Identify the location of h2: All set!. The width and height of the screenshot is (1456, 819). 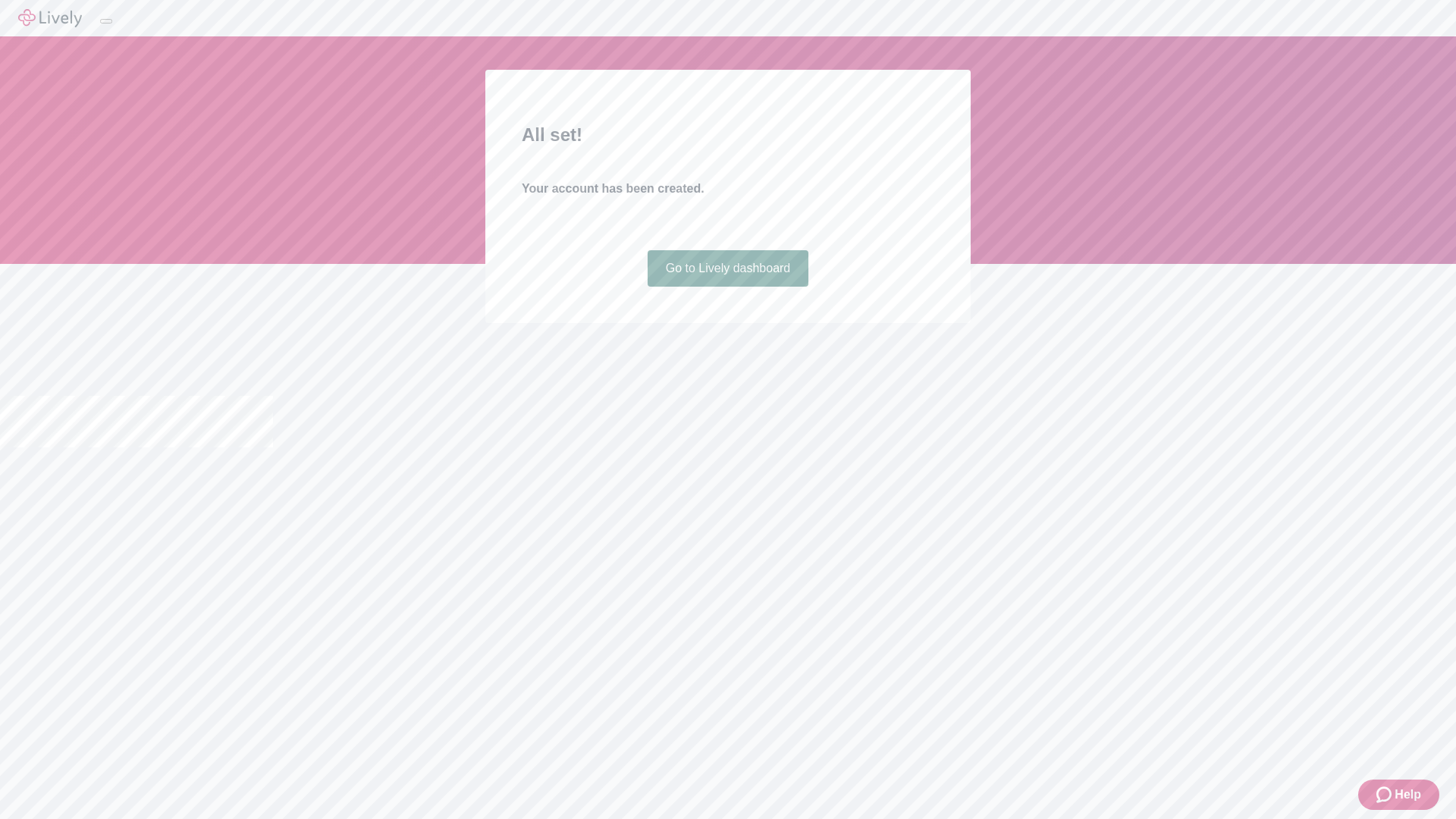
(728, 135).